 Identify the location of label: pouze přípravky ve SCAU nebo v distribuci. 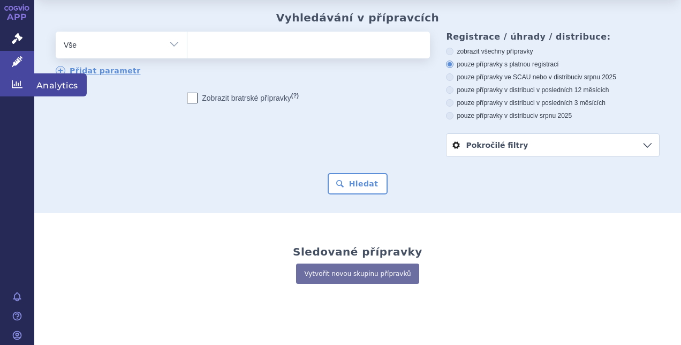
(552, 77).